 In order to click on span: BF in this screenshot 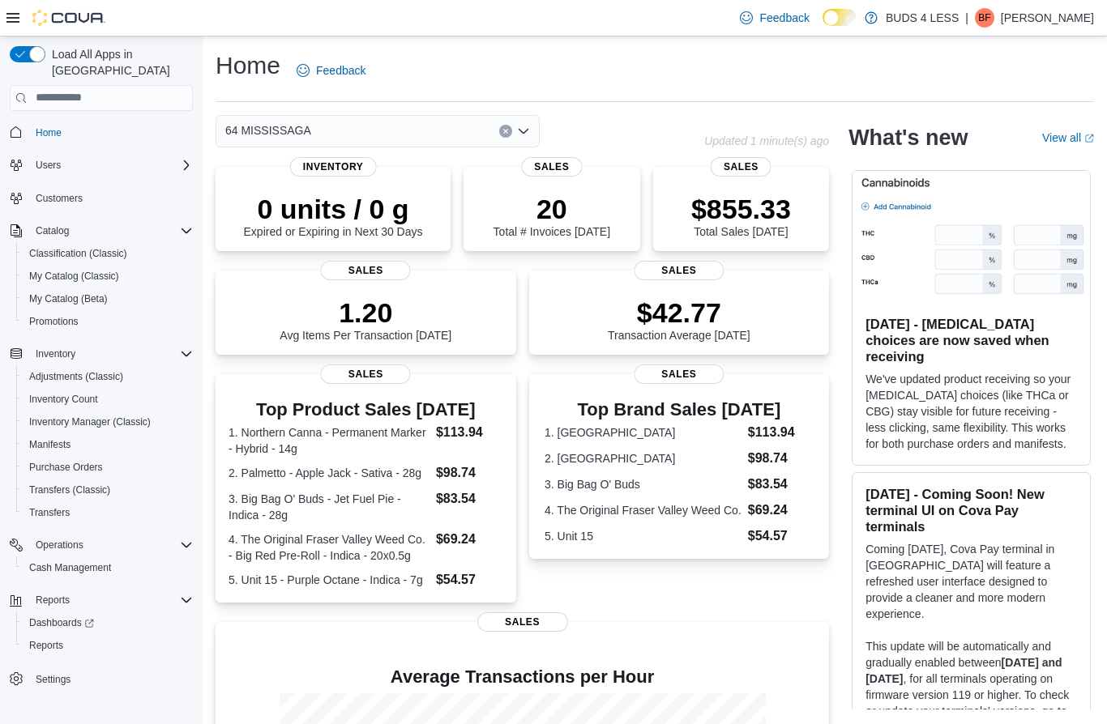, I will do `click(984, 18)`.